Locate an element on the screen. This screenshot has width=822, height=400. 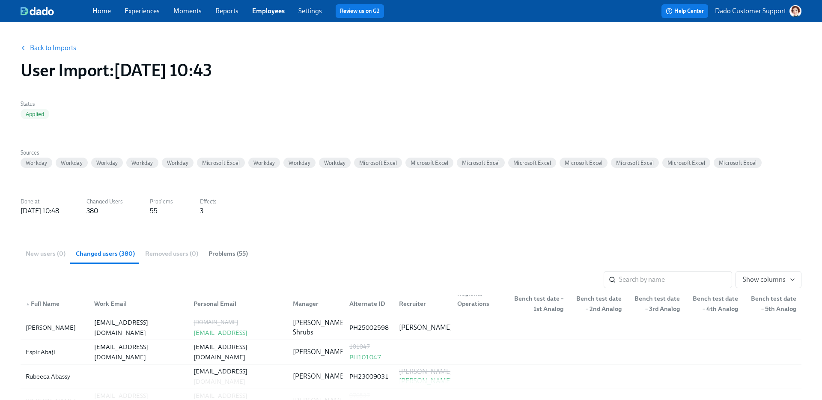
div: Bench test date – 1st Analog is located at coordinates (538, 303).